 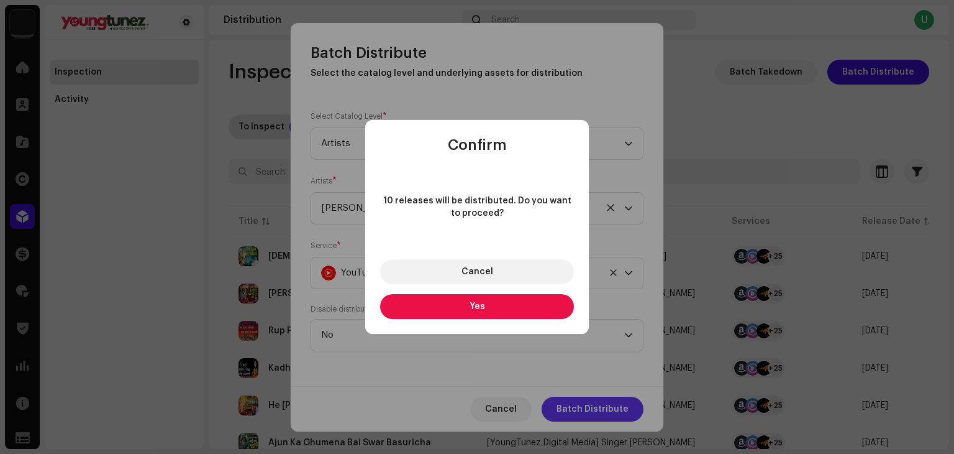 I want to click on span: Cancel, so click(x=477, y=272).